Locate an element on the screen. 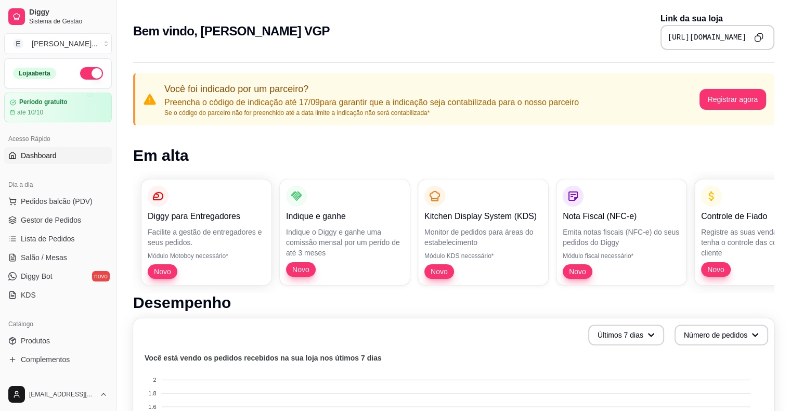  span: Diggy Bot is located at coordinates (36, 276).